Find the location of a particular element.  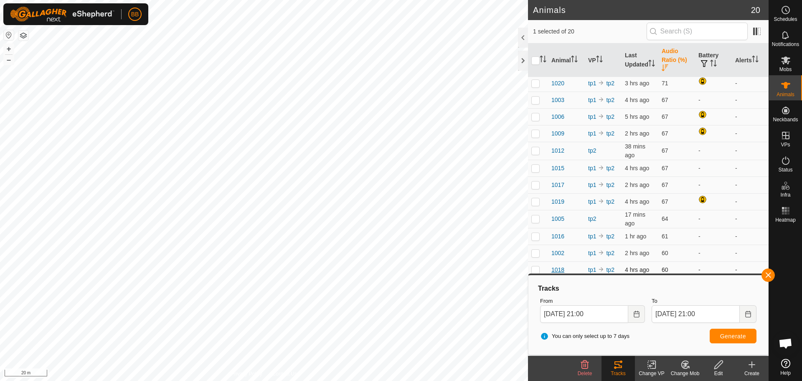

th: Animal is located at coordinates (566, 60).